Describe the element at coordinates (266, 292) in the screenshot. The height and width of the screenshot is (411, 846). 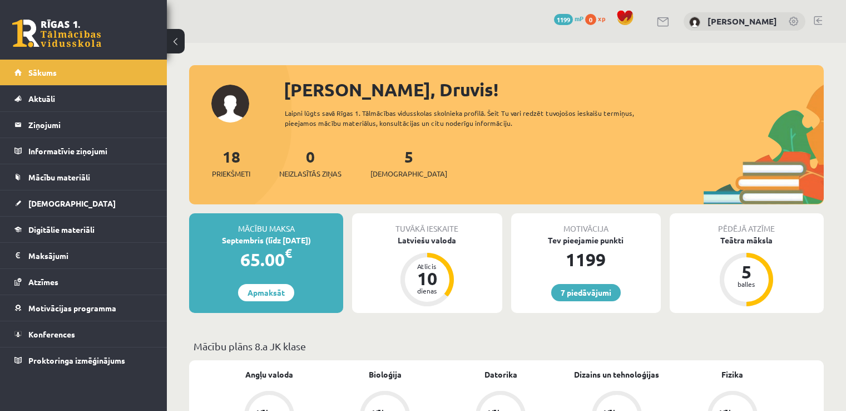
I see `a: Apmaksāt` at that location.